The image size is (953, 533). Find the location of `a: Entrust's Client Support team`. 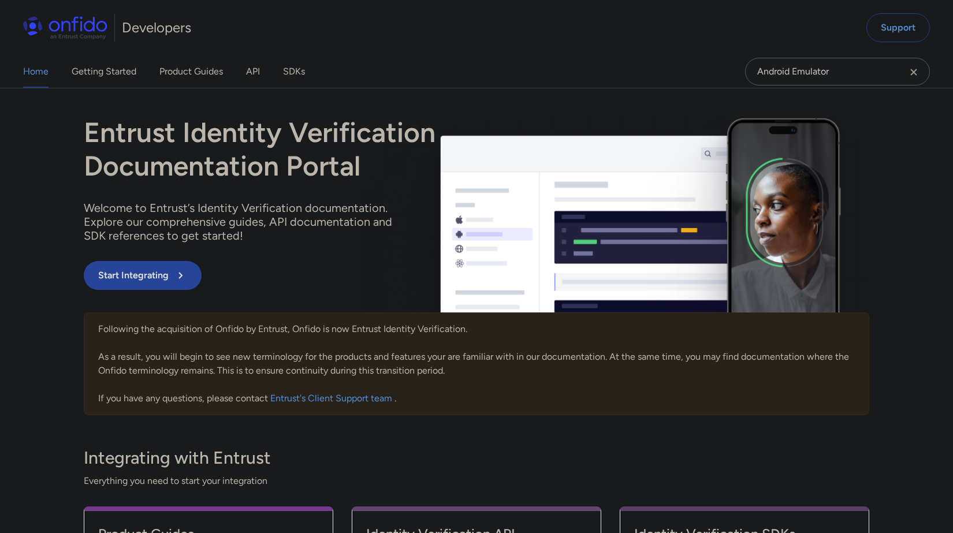

a: Entrust's Client Support team is located at coordinates (332, 398).